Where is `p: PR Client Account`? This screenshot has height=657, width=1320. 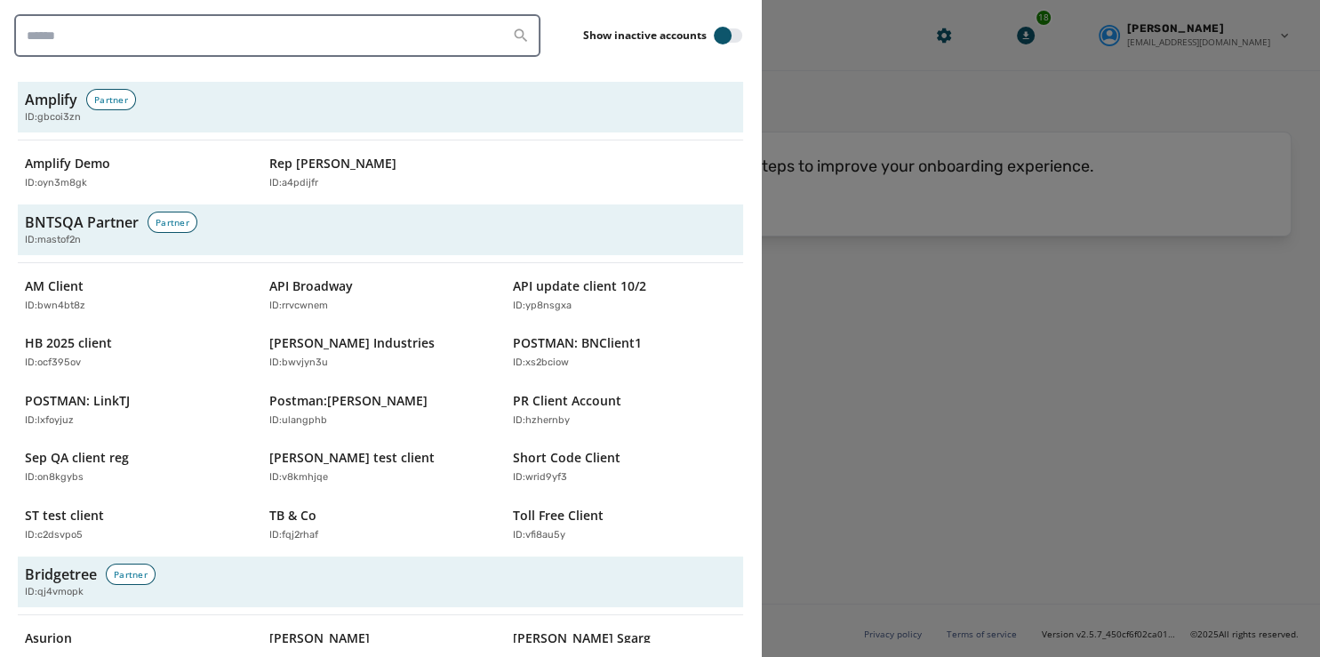
p: PR Client Account is located at coordinates (567, 401).